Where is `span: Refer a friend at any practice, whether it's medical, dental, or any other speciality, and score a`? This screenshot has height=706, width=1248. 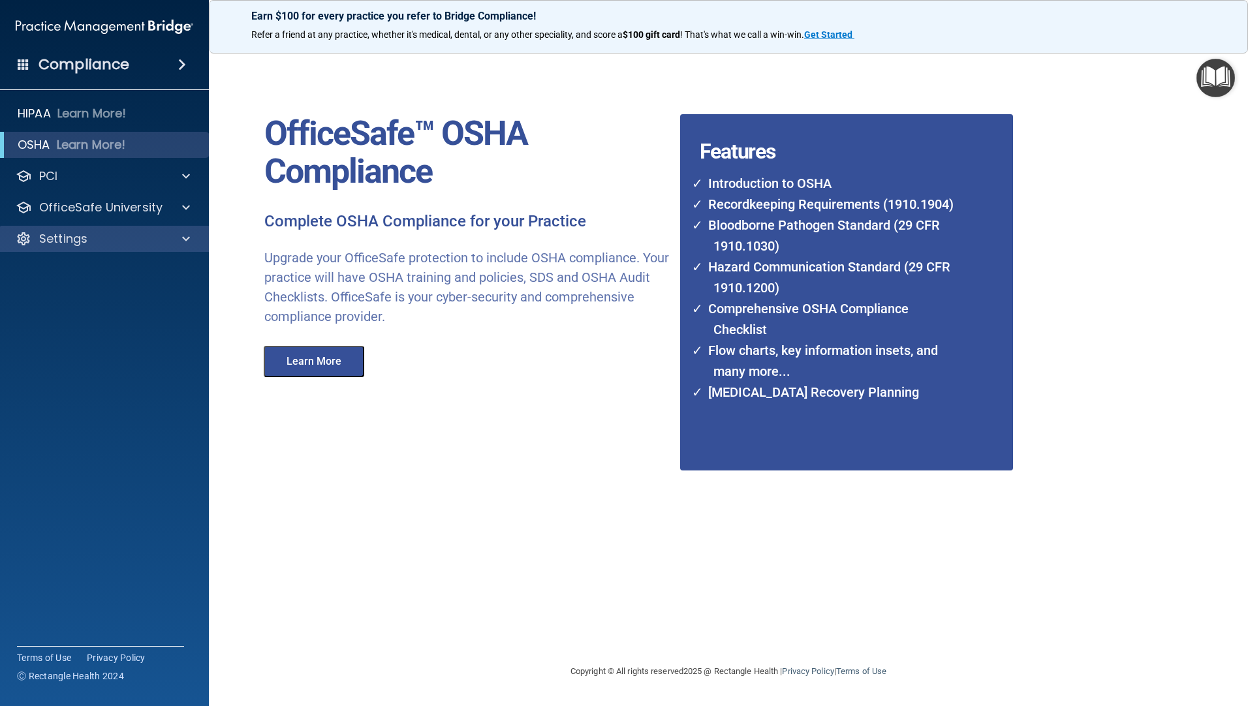
span: Refer a friend at any practice, whether it's medical, dental, or any other speciality, and score a is located at coordinates (437, 35).